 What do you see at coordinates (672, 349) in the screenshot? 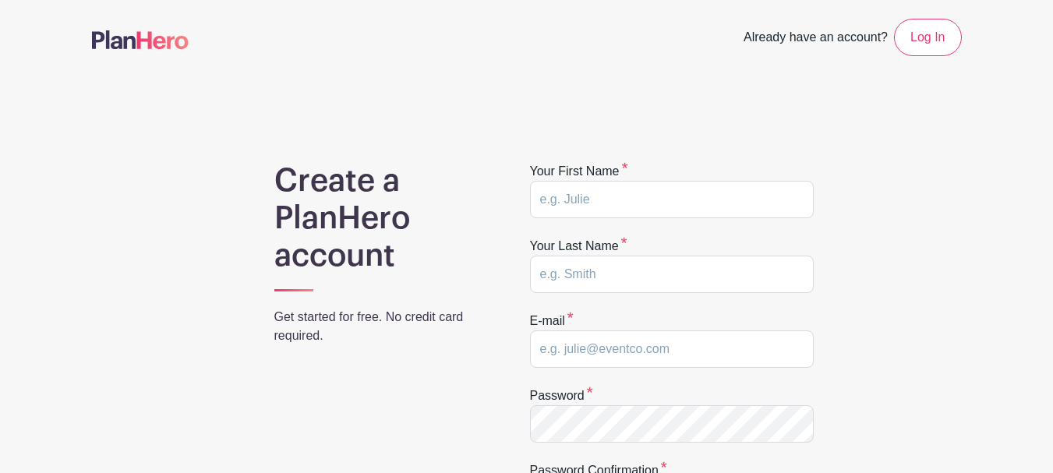
I see `input: e.g. julie@eventco.com` at bounding box center [672, 349].